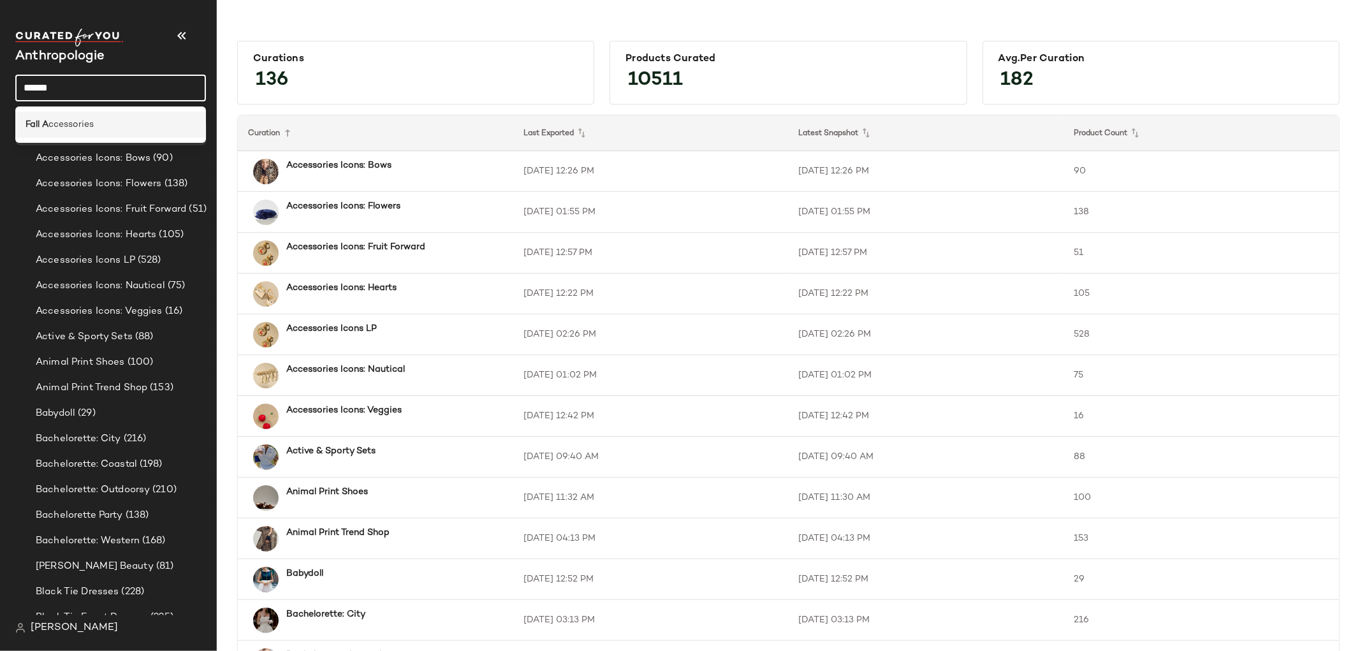 This screenshot has height=651, width=1360. What do you see at coordinates (344, 410) in the screenshot?
I see `b: Accessories Icons: Veggies` at bounding box center [344, 410].